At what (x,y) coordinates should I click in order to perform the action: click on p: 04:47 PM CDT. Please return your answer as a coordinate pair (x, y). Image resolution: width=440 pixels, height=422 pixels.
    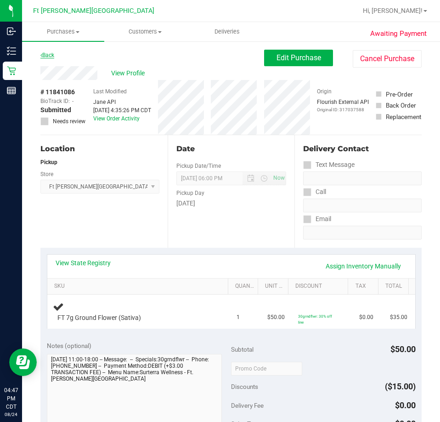
    Looking at the image, I should click on (11, 398).